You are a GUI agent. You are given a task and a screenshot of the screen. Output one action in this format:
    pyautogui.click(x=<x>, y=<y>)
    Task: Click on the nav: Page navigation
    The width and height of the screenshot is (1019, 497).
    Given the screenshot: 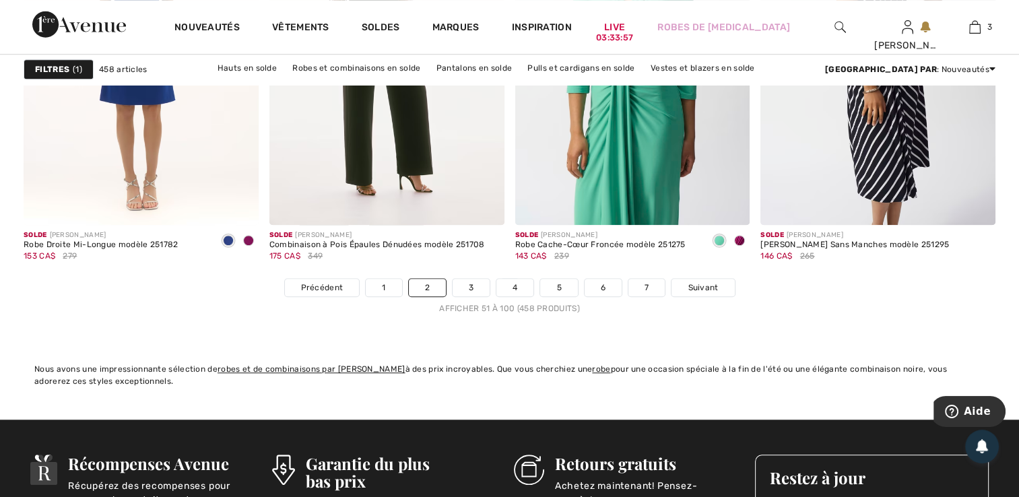 What is the action you would take?
    pyautogui.click(x=509, y=296)
    